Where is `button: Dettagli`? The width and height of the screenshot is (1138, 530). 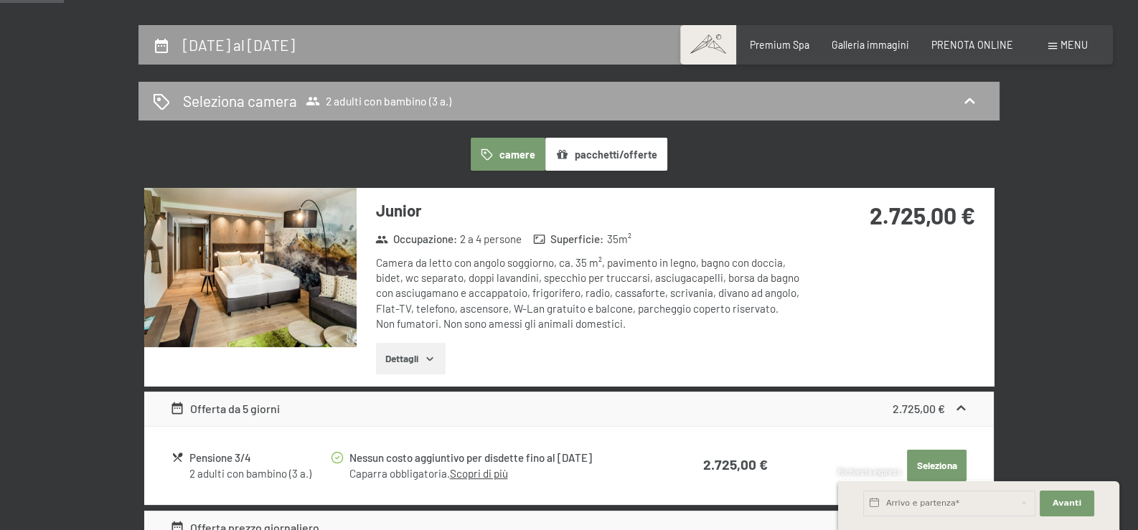
button: Dettagli is located at coordinates (410, 359).